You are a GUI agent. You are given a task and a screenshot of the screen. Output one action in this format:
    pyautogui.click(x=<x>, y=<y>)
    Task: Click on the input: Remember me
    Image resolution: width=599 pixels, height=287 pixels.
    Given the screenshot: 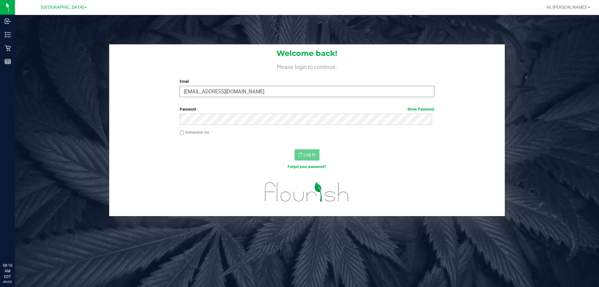 What is the action you would take?
    pyautogui.click(x=182, y=133)
    